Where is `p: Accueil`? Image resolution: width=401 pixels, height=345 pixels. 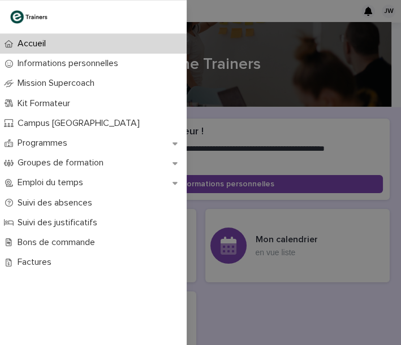 p: Accueil is located at coordinates (34, 44).